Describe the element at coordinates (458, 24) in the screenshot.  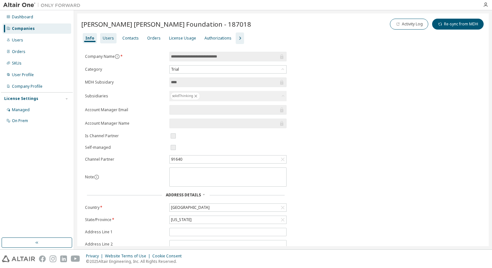
I see `button: Re-sync from MDH` at that location.